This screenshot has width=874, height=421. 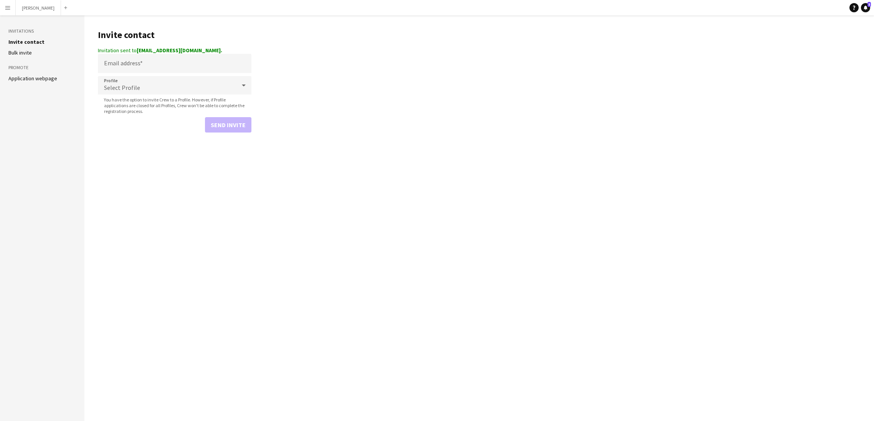 What do you see at coordinates (175, 105) in the screenshot?
I see `span: You have the option to invite Crew to a Profile. However, if Profile applications are closed for ...` at bounding box center [175, 105].